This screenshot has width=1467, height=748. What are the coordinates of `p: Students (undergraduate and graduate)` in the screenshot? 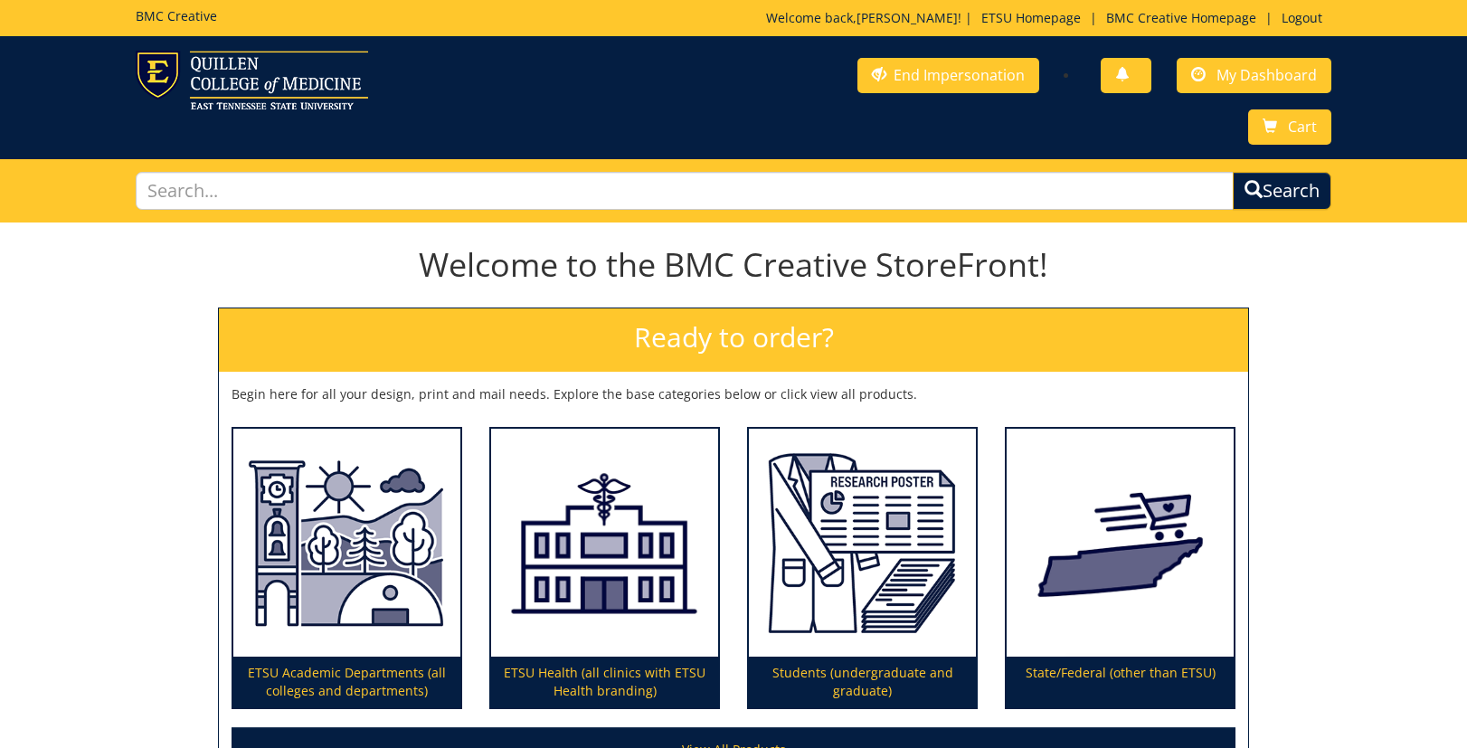 It's located at (862, 682).